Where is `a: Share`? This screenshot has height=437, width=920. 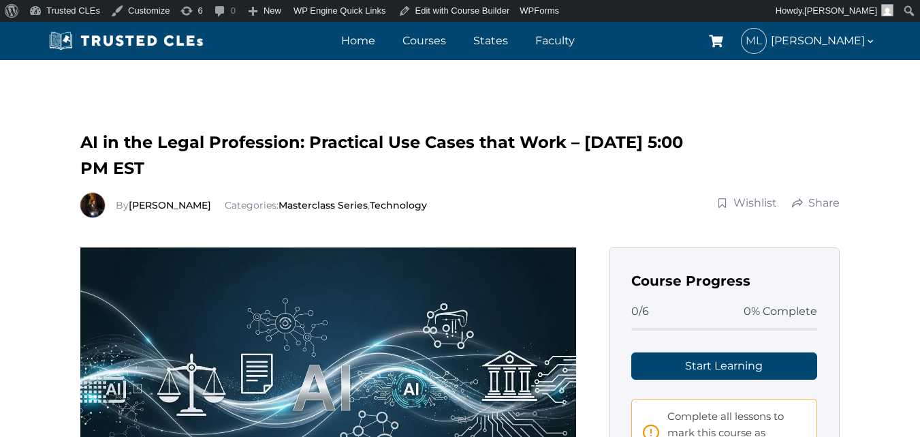 a: Share is located at coordinates (816, 203).